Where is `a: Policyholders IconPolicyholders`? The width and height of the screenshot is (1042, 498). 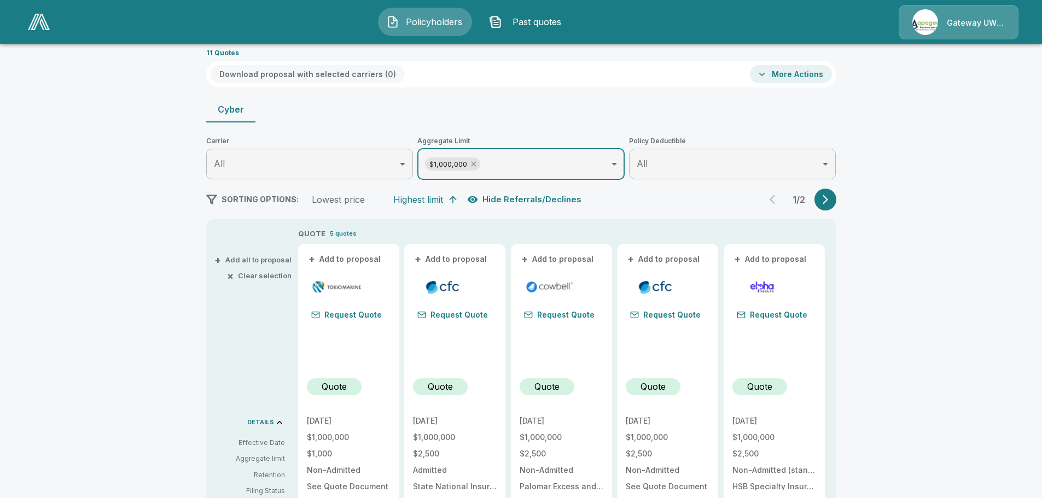 a: Policyholders IconPolicyholders is located at coordinates (425, 22).